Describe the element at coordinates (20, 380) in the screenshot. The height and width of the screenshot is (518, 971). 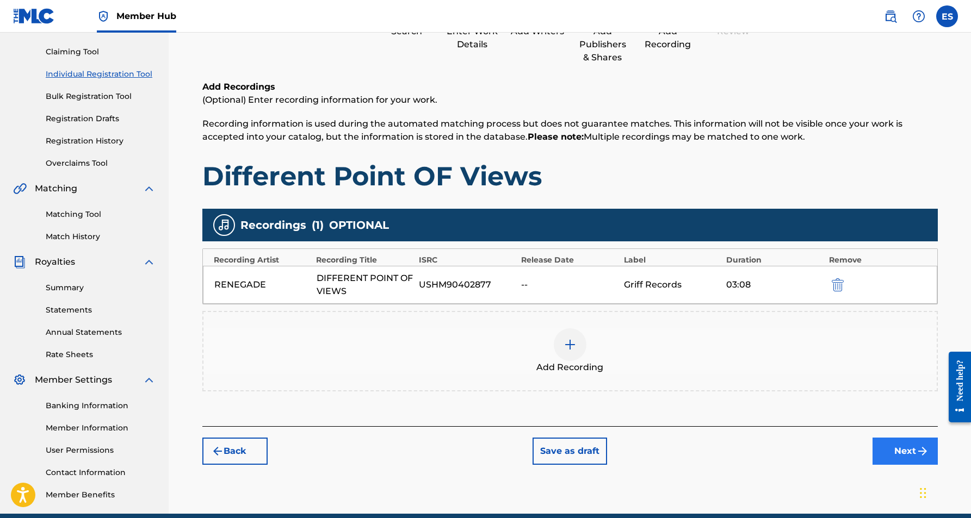
I see `img: Member Settings` at that location.